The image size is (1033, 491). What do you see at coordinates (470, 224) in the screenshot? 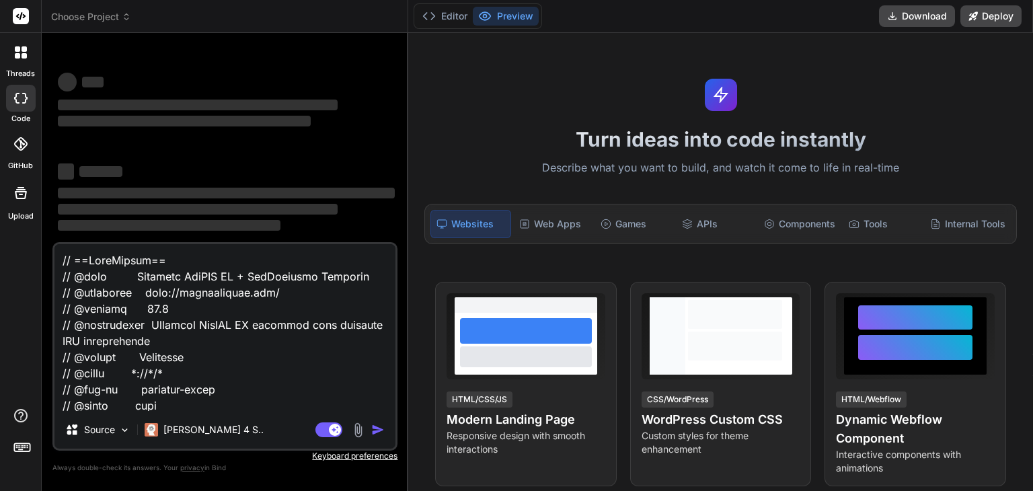
I see `div: Websites` at bounding box center [470, 224].